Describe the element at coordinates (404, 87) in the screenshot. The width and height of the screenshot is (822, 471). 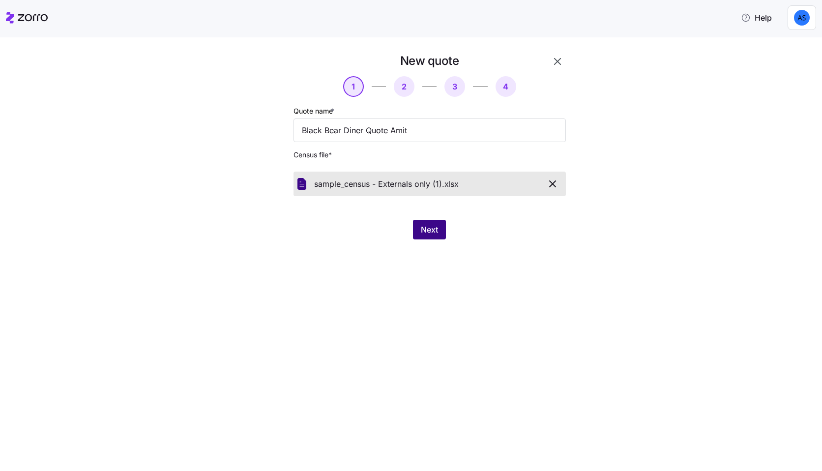
I see `button: 2` at that location.